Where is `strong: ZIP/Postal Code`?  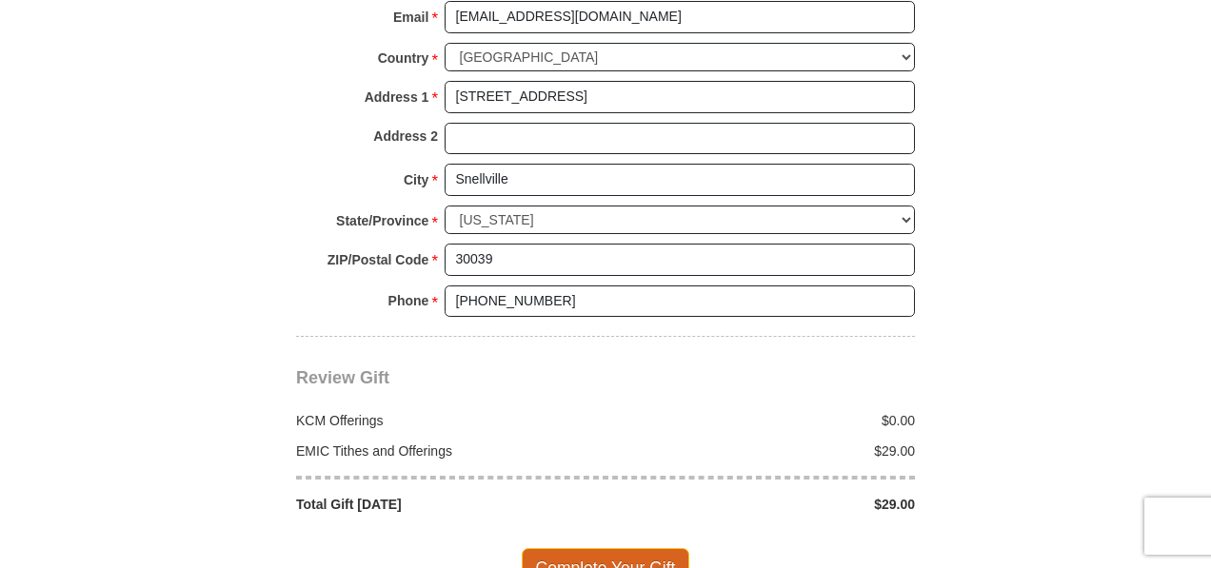
strong: ZIP/Postal Code is located at coordinates (378, 260).